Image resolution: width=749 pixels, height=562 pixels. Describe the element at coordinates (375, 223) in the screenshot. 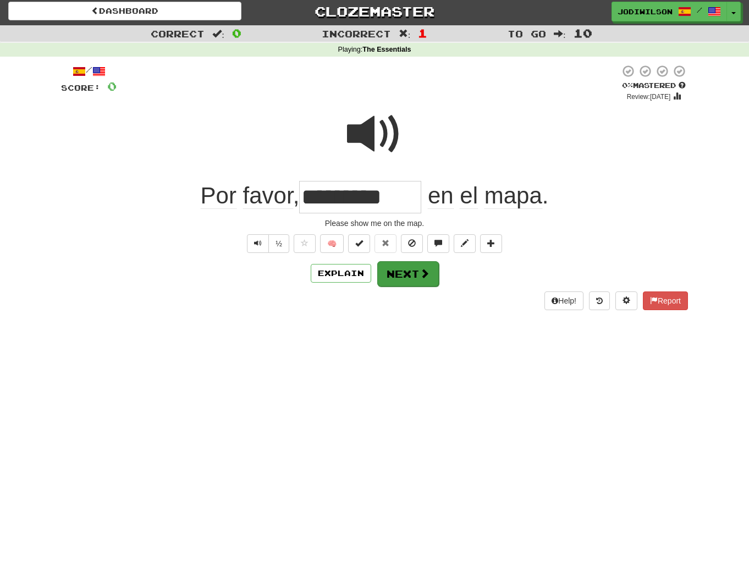

I see `div: Please show me on the map.` at that location.